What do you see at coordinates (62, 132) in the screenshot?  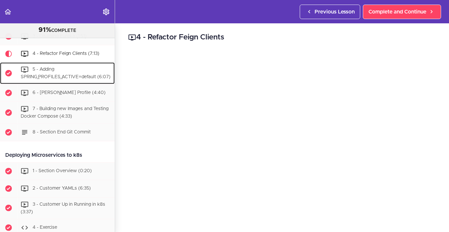 I see `span: 8 - Section End Git Commit` at bounding box center [62, 132].